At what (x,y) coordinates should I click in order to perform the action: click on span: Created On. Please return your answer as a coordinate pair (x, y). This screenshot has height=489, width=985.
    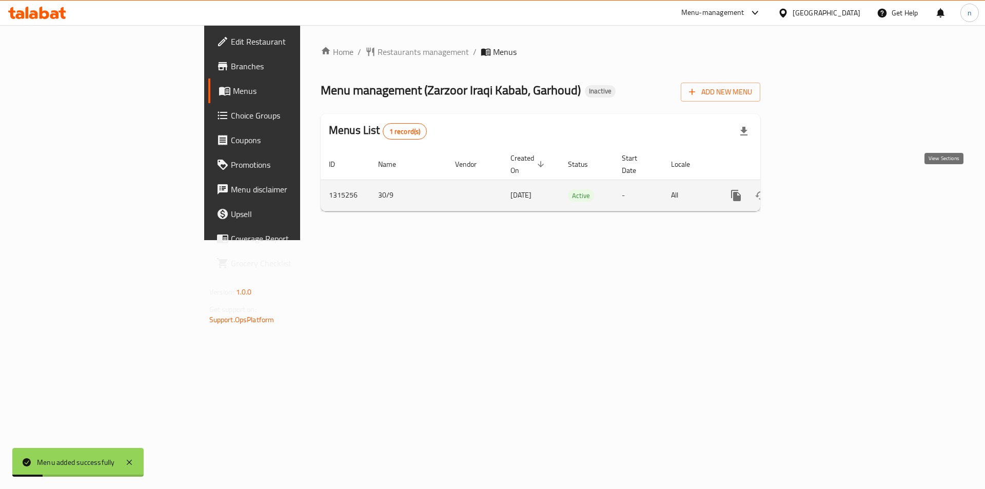
    Looking at the image, I should click on (529, 164).